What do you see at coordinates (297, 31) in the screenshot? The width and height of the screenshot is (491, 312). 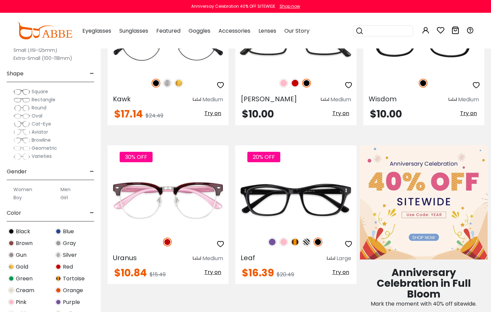 I see `span: Our Story` at bounding box center [297, 31].